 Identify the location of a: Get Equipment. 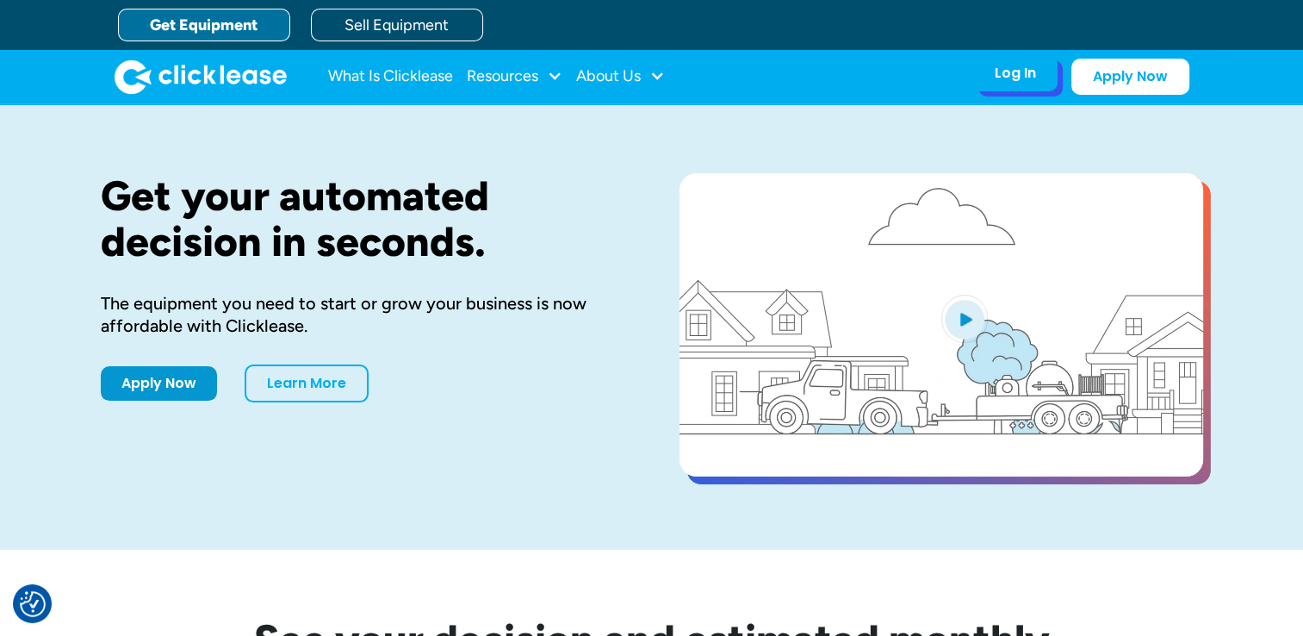
(204, 25).